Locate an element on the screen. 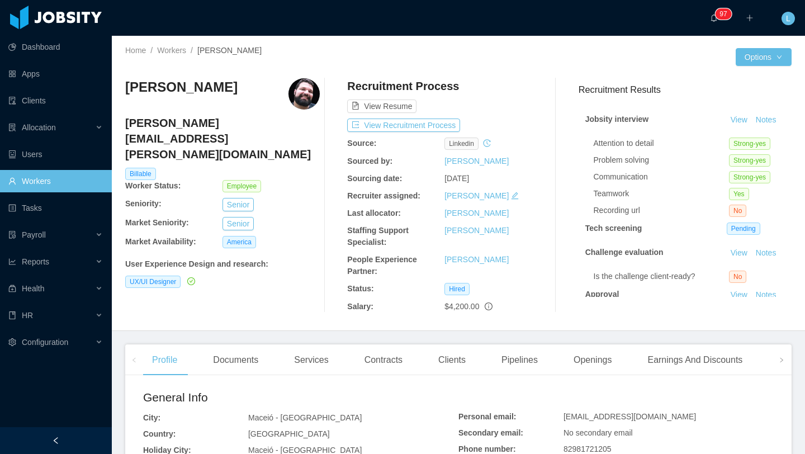 This screenshot has width=805, height=454. h2: General Info is located at coordinates (301, 398).